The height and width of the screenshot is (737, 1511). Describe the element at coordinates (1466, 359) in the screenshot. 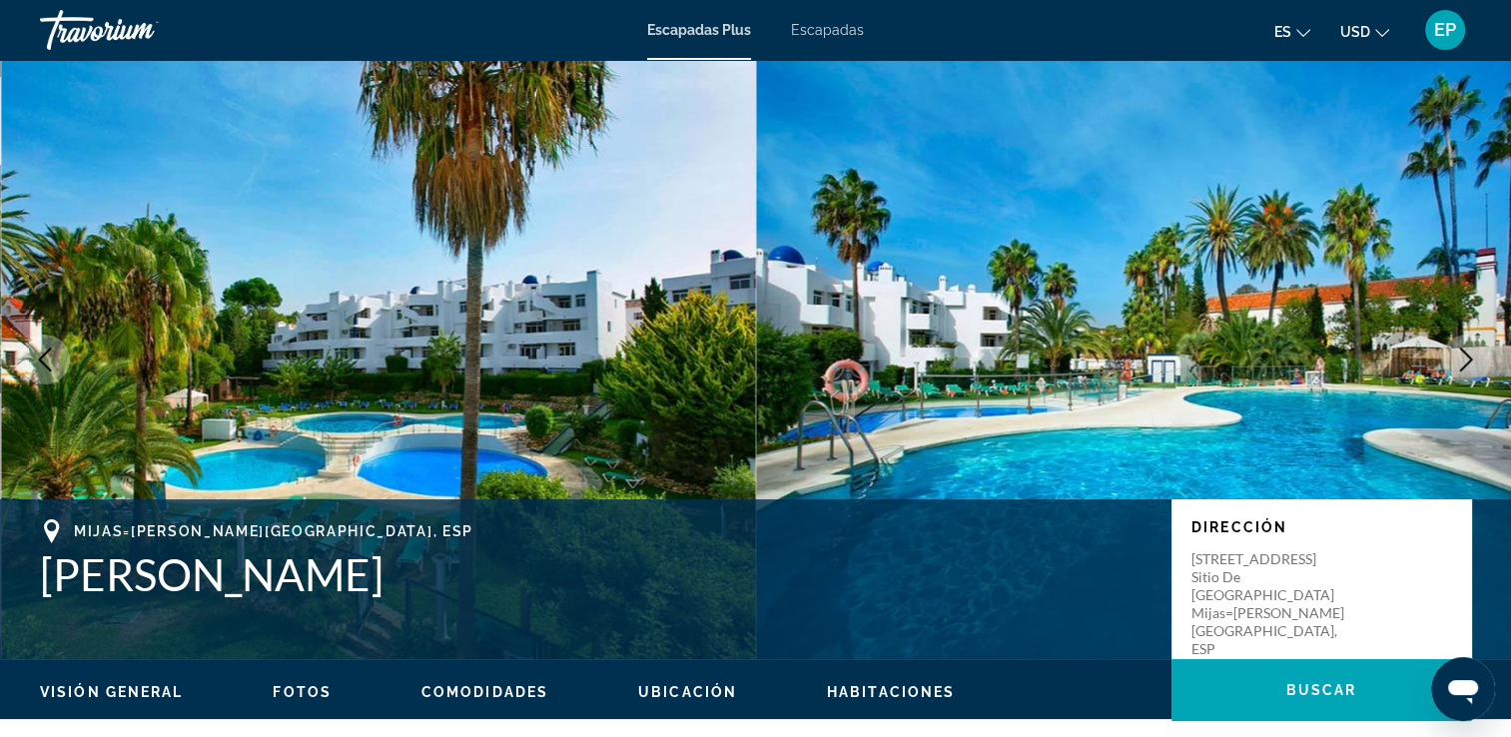

I see `button: Siguiente imagen` at that location.